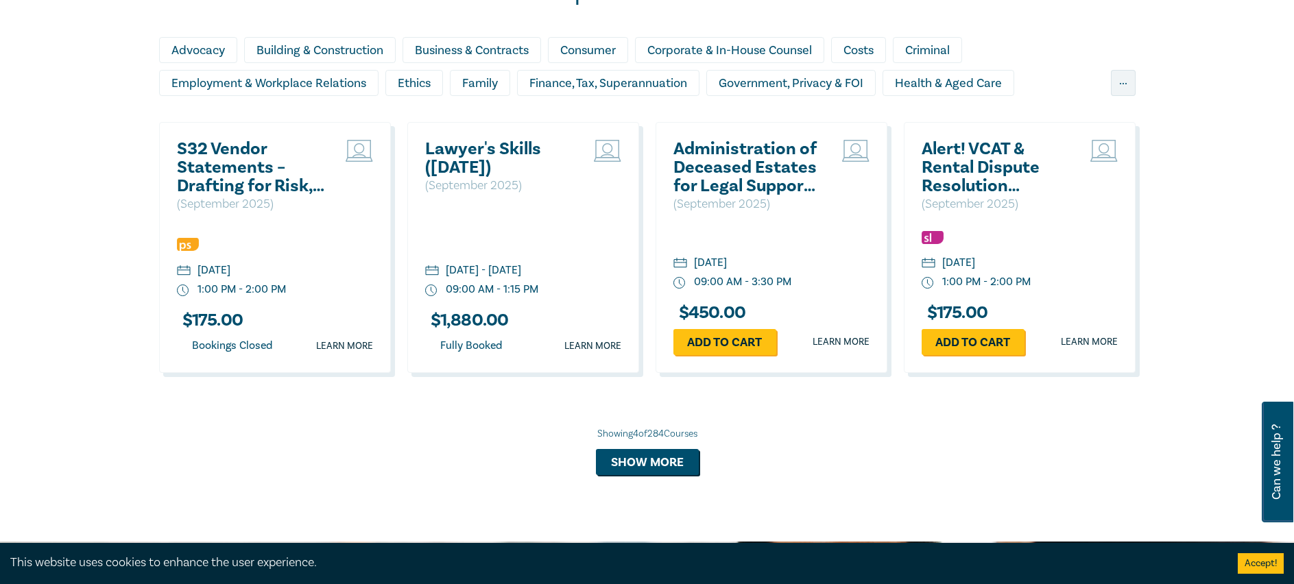  What do you see at coordinates (1261, 564) in the screenshot?
I see `button: Accept cookies` at bounding box center [1261, 564].